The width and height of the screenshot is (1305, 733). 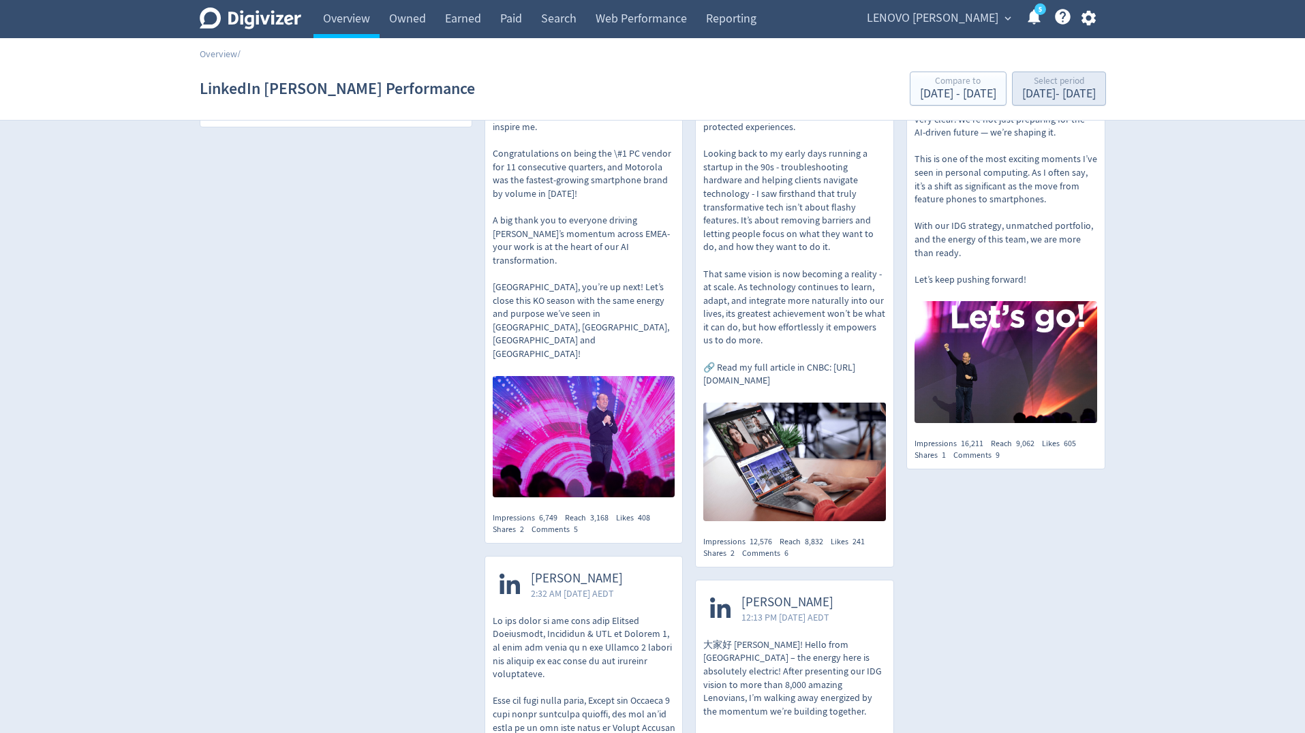 I want to click on span: 6,749, so click(x=548, y=518).